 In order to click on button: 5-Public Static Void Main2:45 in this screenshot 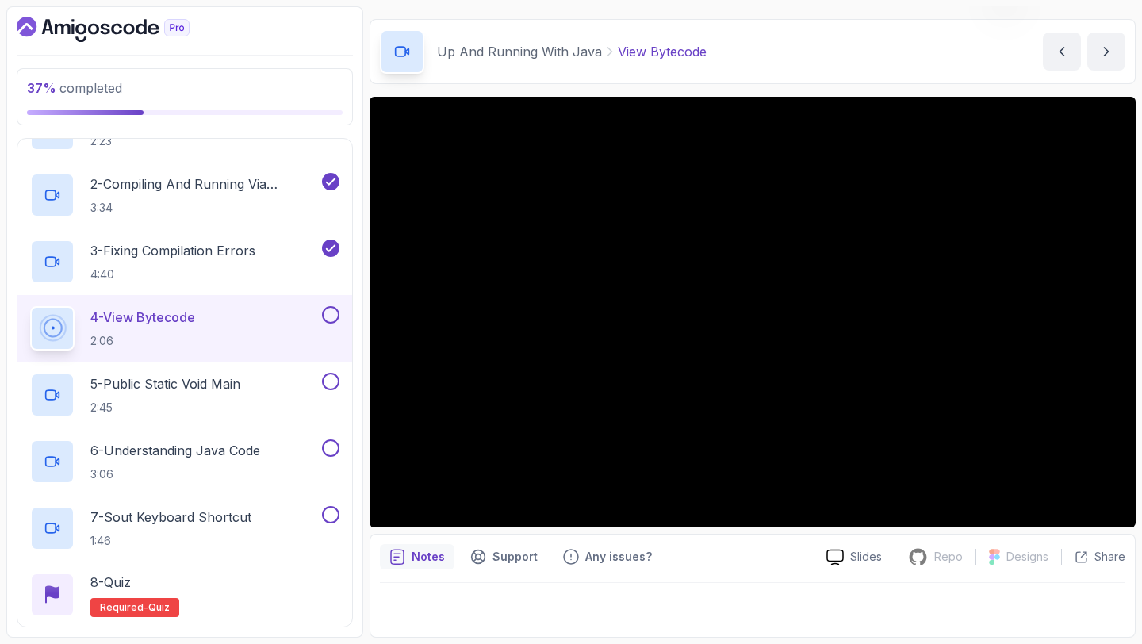, I will do `click(185, 395)`.